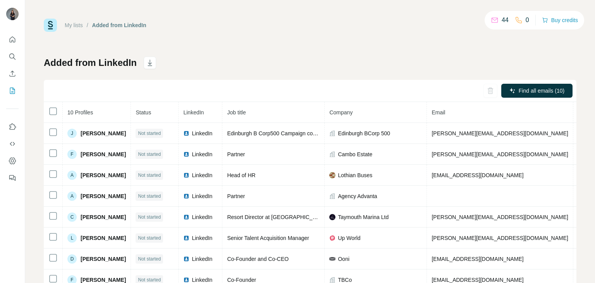  Describe the element at coordinates (560, 20) in the screenshot. I see `button: Buy credits` at that location.